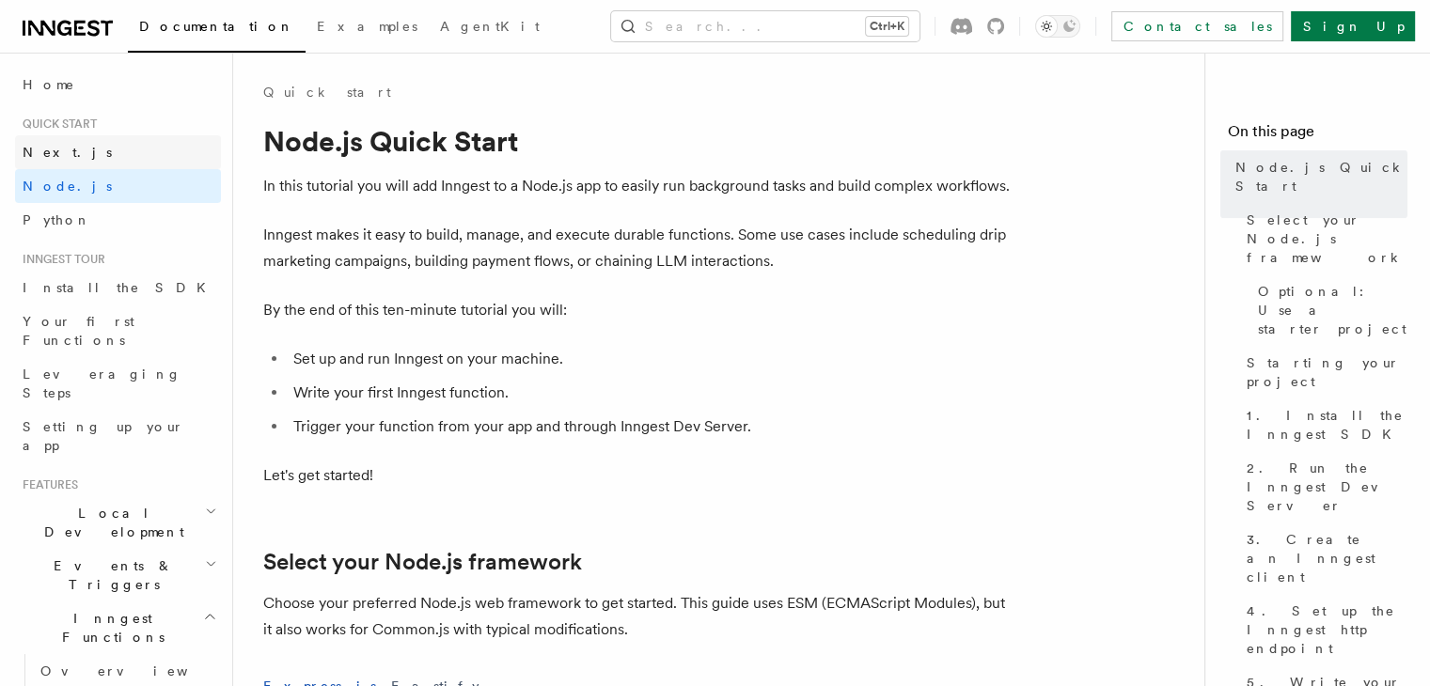 This screenshot has height=686, width=1430. Describe the element at coordinates (639, 476) in the screenshot. I see `p: Let's get started!` at that location.